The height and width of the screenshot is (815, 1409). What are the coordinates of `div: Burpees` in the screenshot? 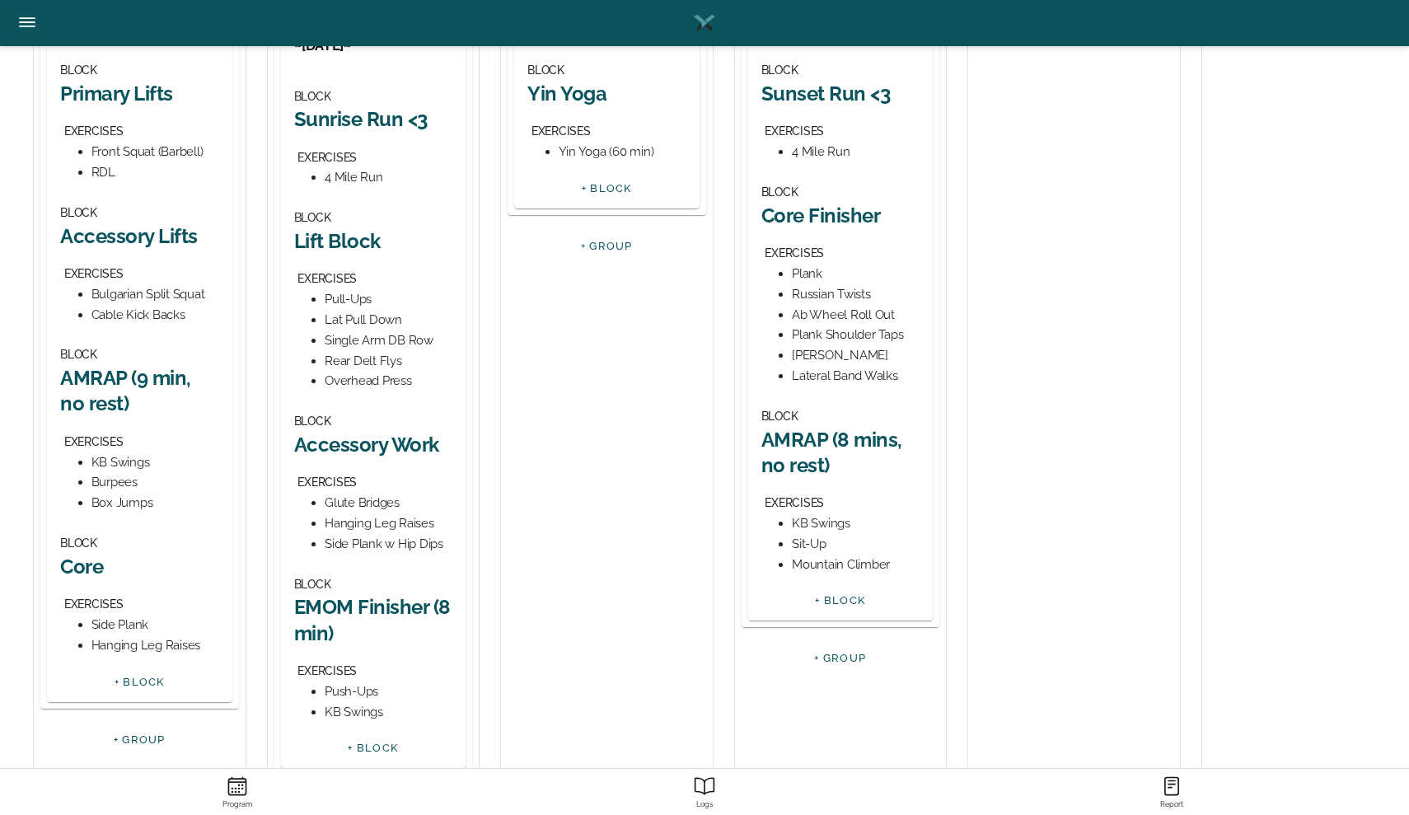 It's located at (155, 482).